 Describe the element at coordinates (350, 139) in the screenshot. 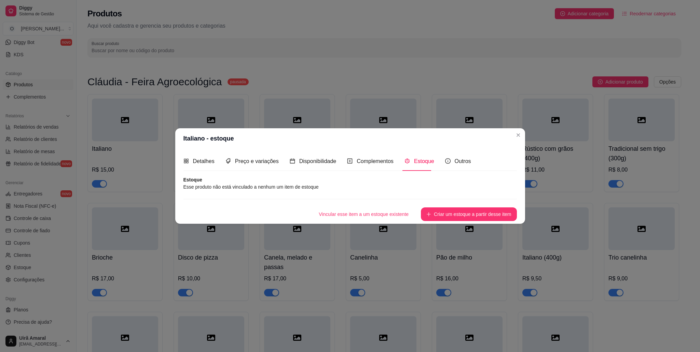

I see `header: Italiano - estoque` at that location.